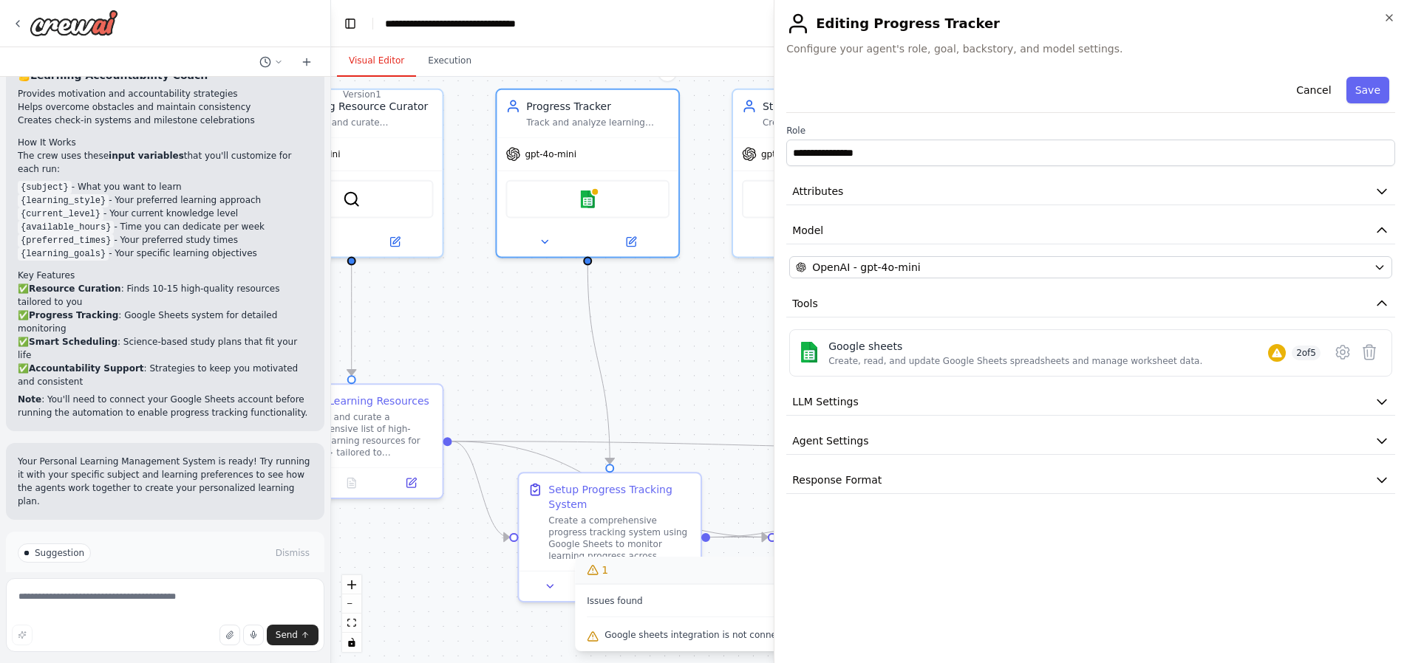 This screenshot has width=1407, height=663. Describe the element at coordinates (352, 614) in the screenshot. I see `div: React Flow controls` at that location.